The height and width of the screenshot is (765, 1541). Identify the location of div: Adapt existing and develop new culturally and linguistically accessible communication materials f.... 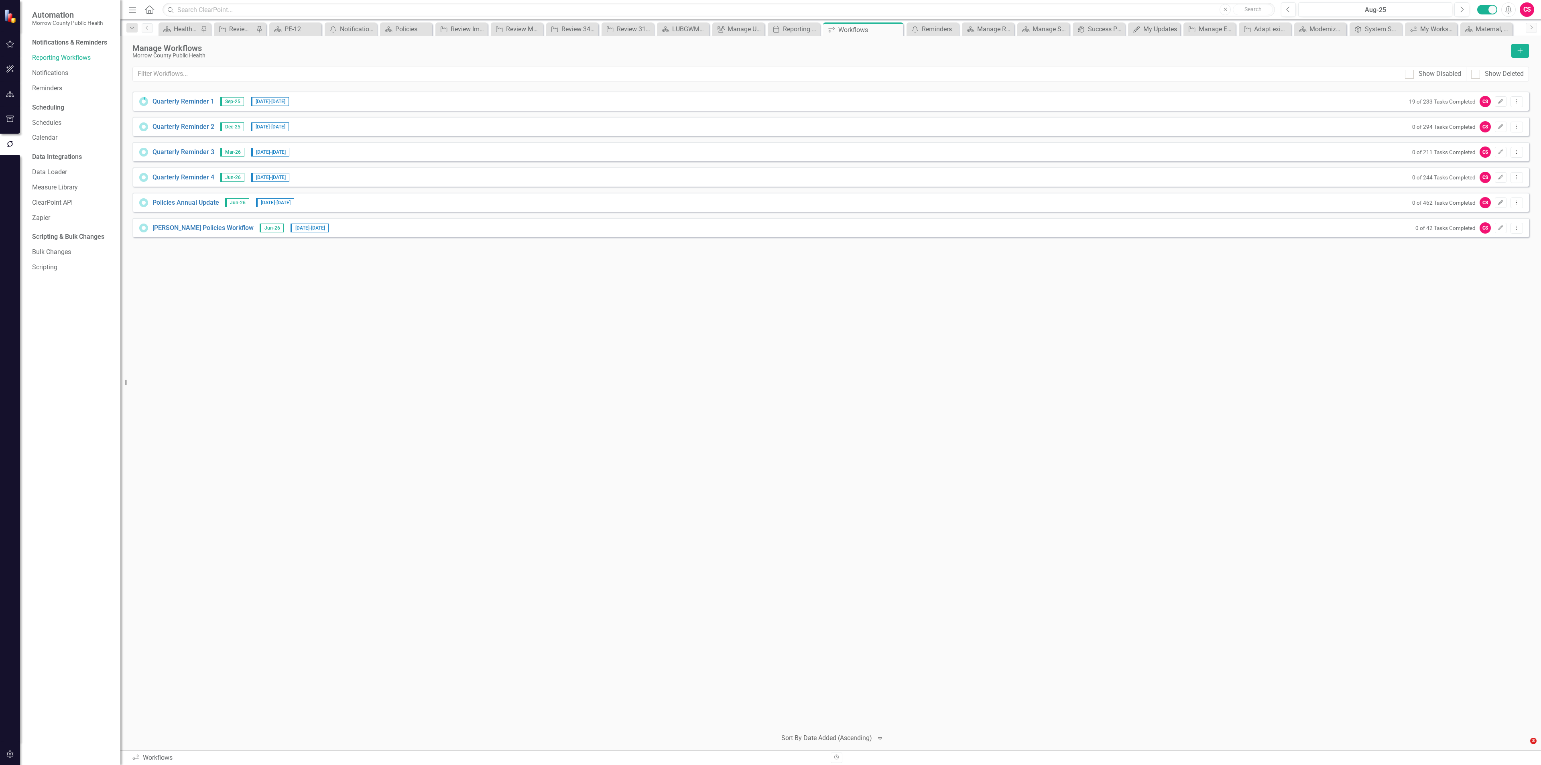
(1272, 29).